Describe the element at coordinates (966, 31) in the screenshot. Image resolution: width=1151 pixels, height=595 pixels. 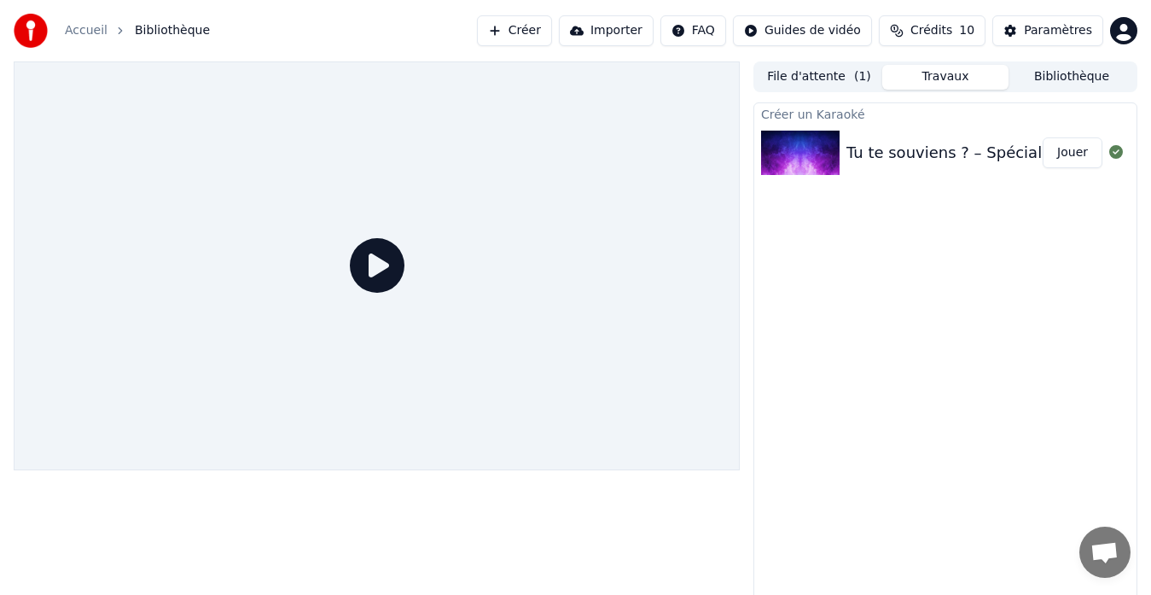
I see `span: 10` at that location.